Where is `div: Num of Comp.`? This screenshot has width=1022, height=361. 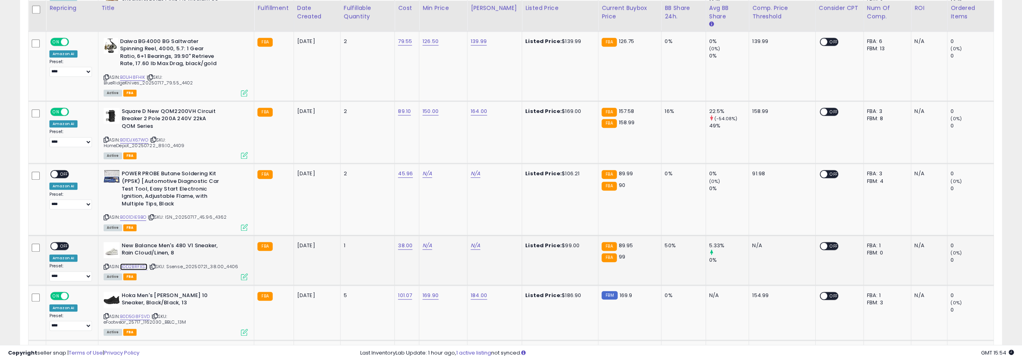 div: Num of Comp. is located at coordinates (887, 12).